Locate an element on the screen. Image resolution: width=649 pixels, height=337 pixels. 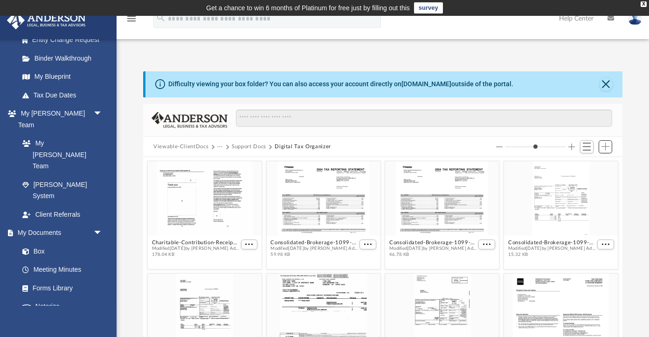
button: Add is located at coordinates (606, 147).